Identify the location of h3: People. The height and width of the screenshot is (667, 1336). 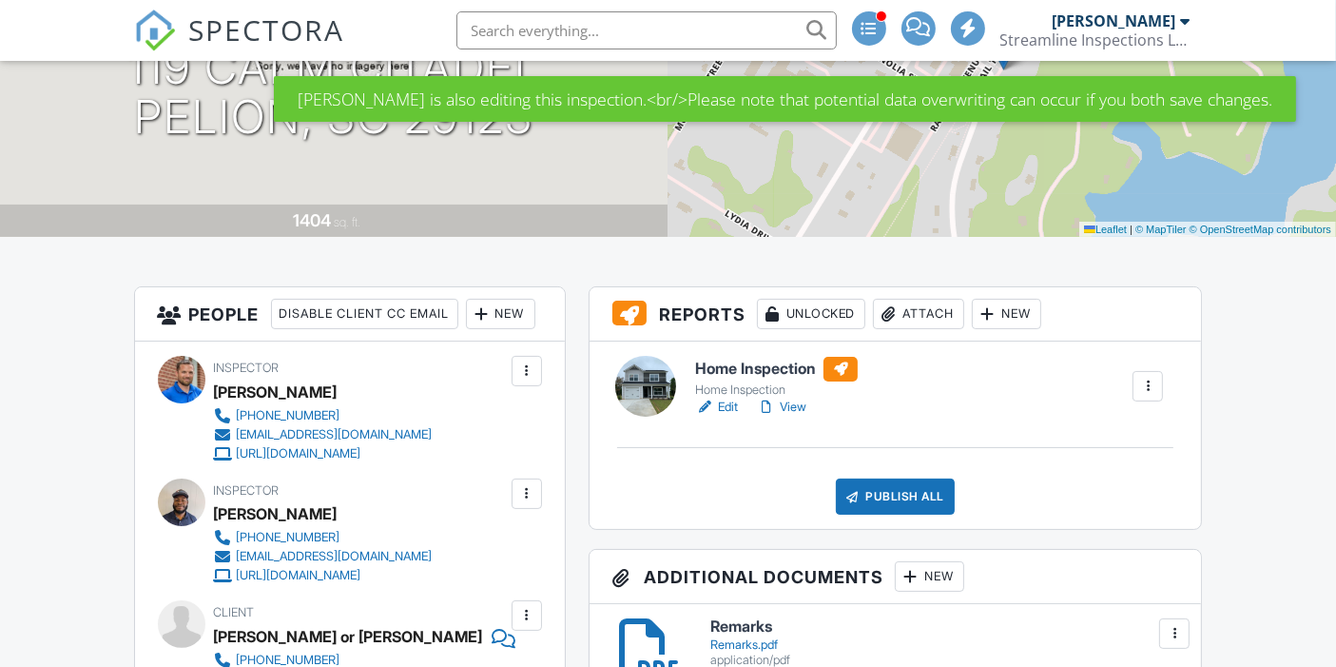
(350, 314).